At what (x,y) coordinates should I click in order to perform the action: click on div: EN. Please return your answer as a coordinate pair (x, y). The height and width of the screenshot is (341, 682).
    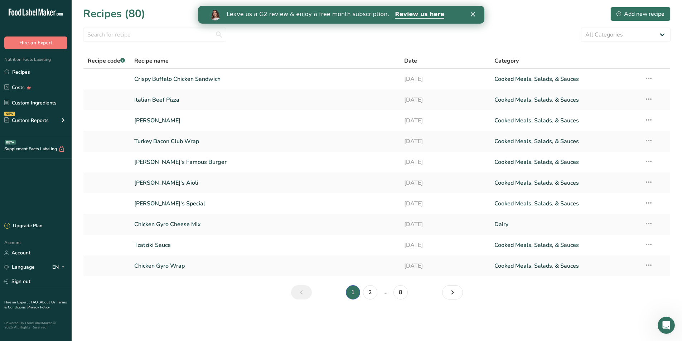
    Looking at the image, I should click on (60, 268).